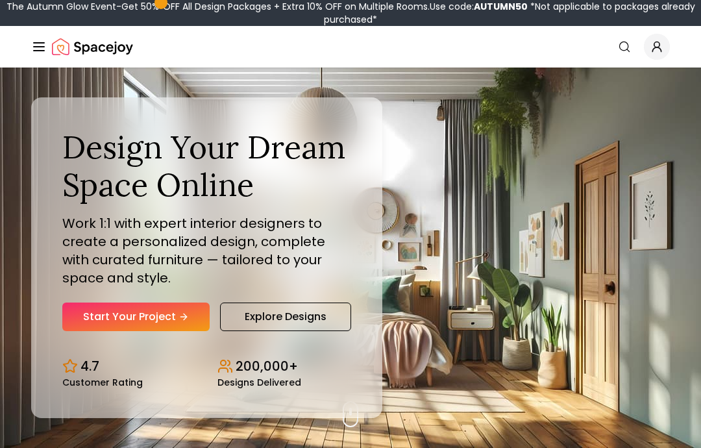 The image size is (701, 448). I want to click on h1: Design Your Dream Space Online, so click(206, 166).